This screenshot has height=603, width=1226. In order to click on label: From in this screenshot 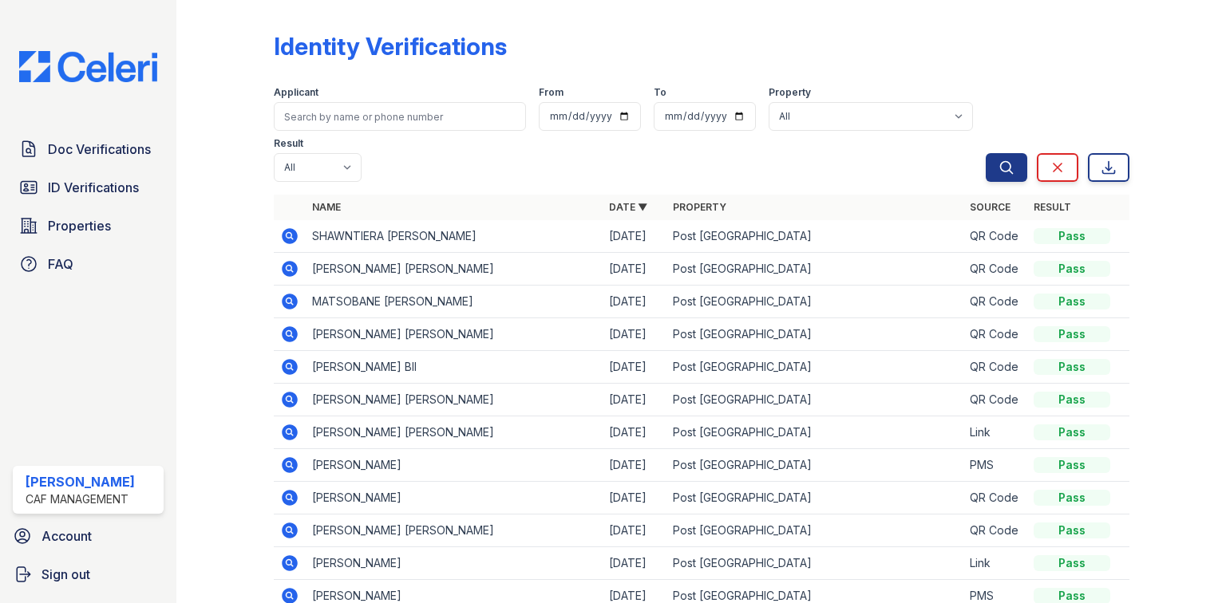, I will do `click(551, 93)`.